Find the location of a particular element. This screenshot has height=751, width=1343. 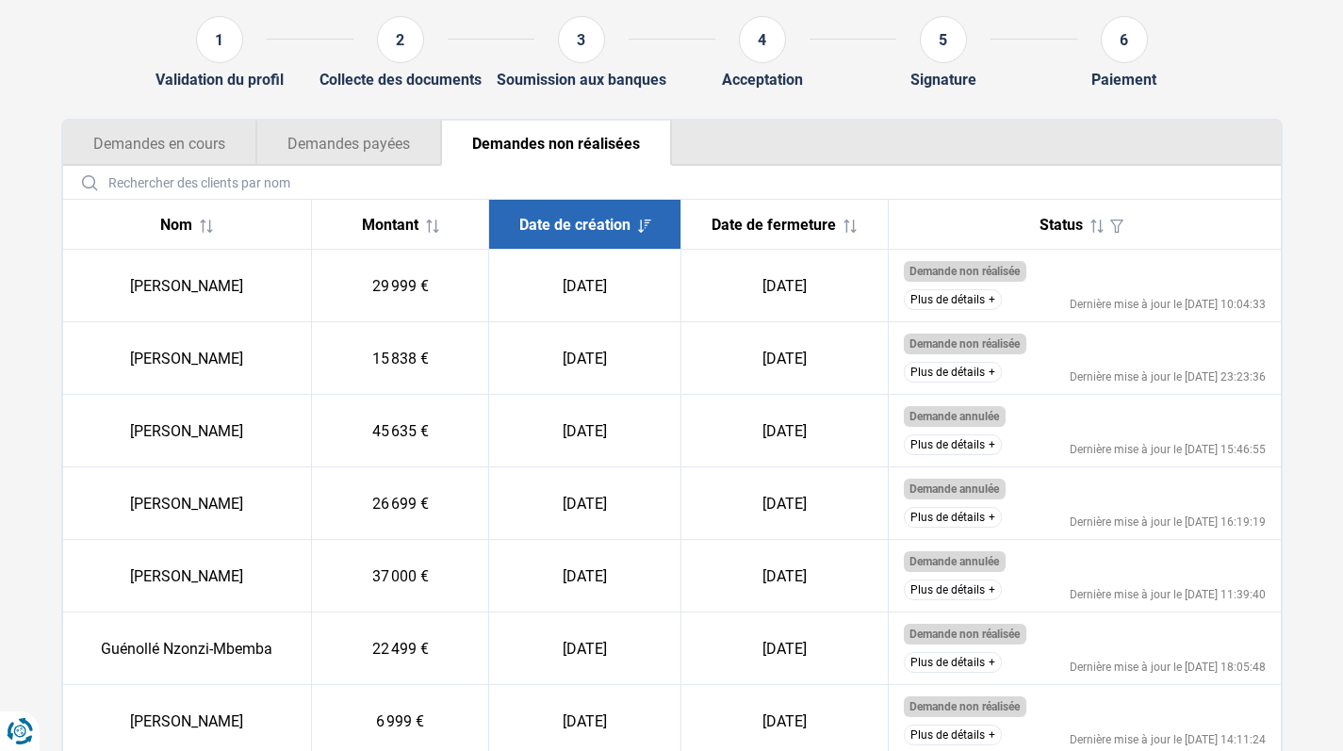

div: Collecte des documents is located at coordinates (401, 79).